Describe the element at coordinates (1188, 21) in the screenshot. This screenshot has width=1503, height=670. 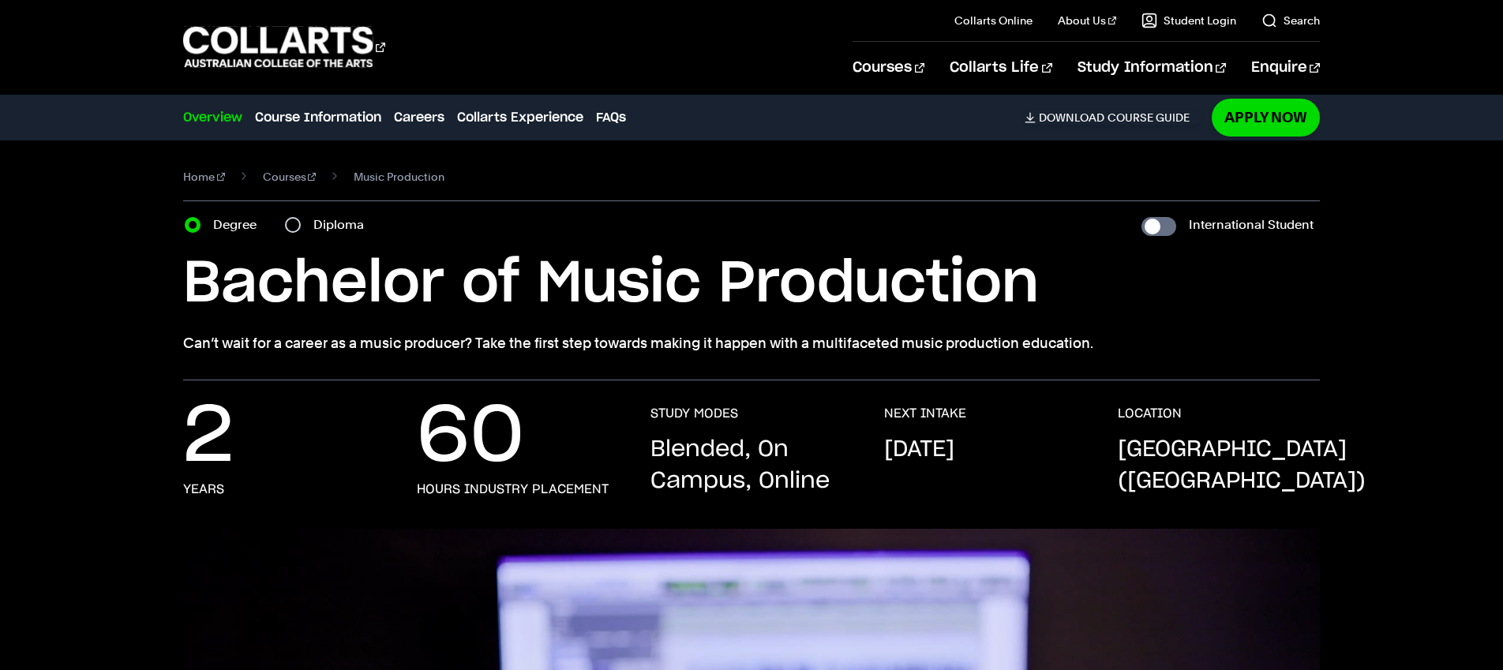
I see `a: Student Login` at that location.